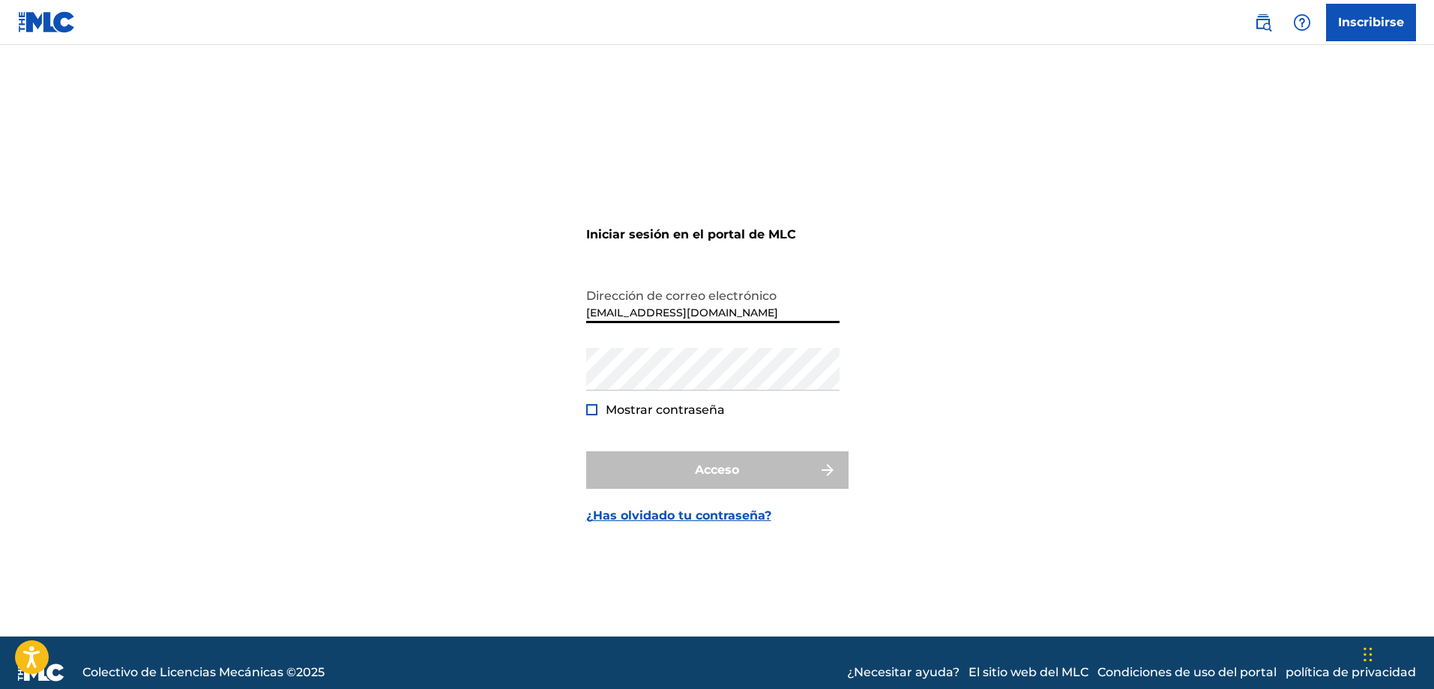 The width and height of the screenshot is (1434, 689). I want to click on font: 2025, so click(310, 672).